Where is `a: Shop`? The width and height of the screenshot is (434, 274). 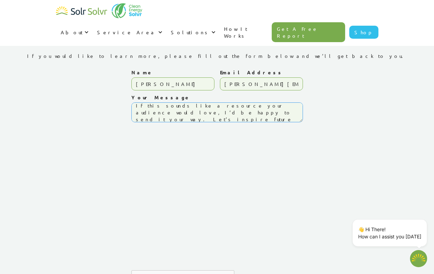
a: Shop is located at coordinates (363, 32).